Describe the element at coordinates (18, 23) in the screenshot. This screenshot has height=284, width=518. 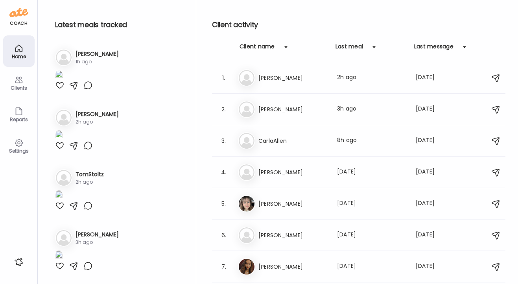
I see `div: coach` at that location.